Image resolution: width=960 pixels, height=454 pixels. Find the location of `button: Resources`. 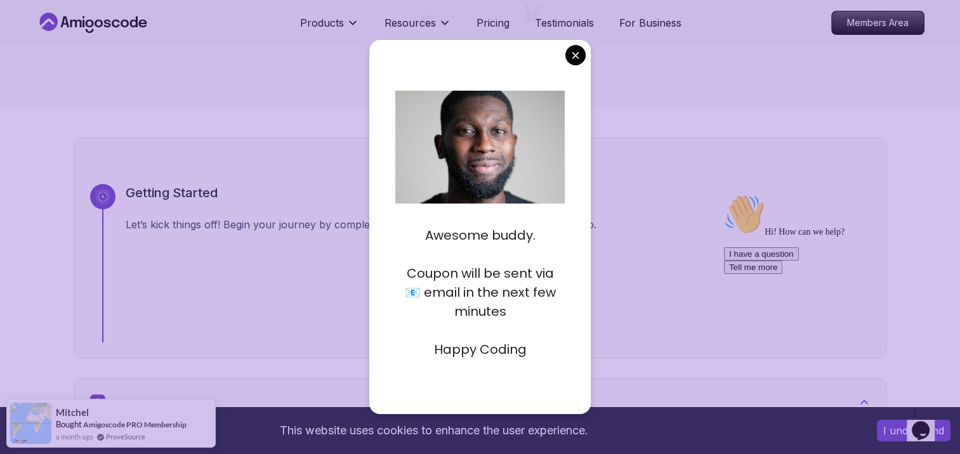

button: Resources is located at coordinates (418, 28).